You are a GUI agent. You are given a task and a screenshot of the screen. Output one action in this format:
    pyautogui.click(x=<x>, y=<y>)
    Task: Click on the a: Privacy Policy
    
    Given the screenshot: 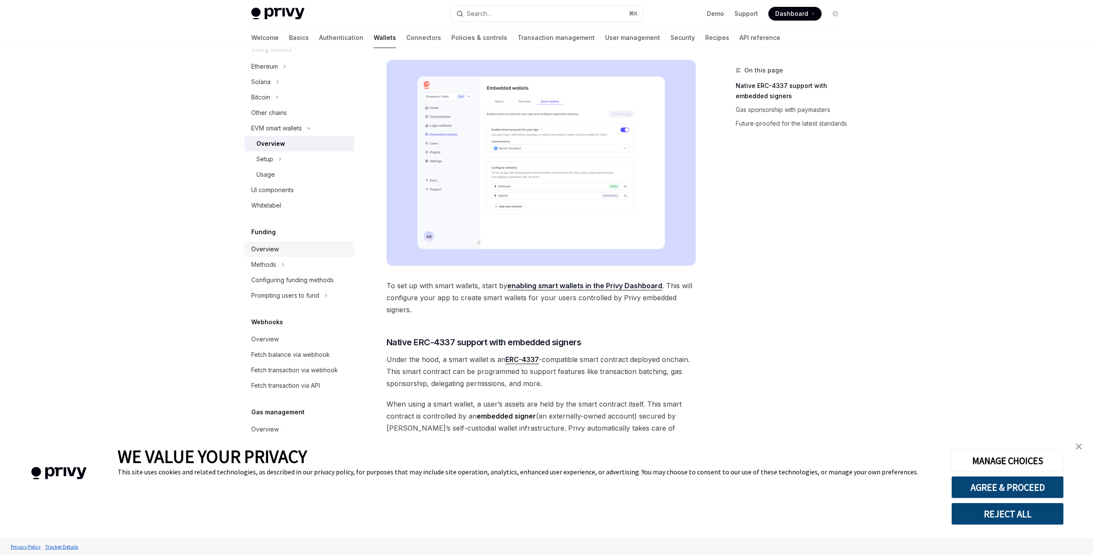 What is the action you would take?
    pyautogui.click(x=26, y=547)
    